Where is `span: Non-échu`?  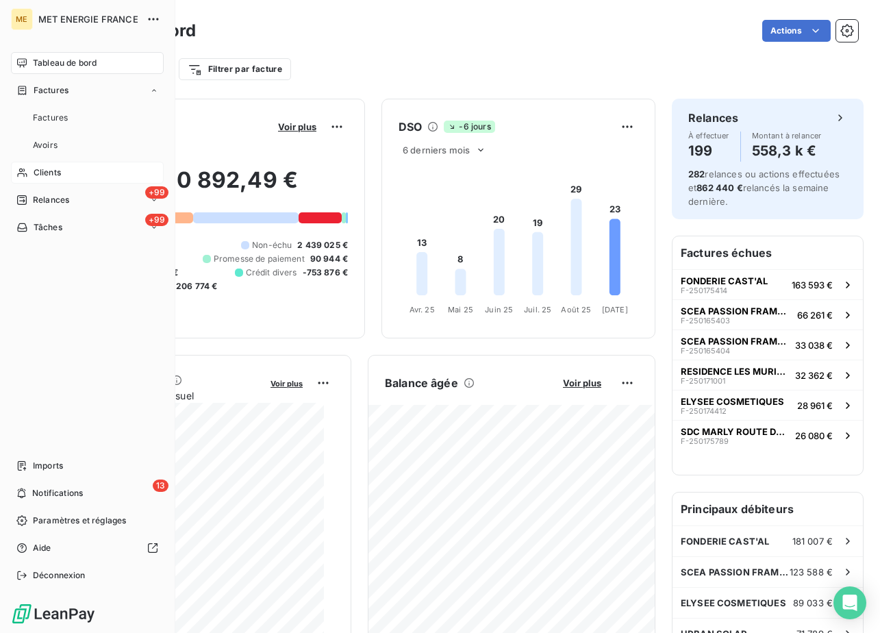 span: Non-échu is located at coordinates (272, 245).